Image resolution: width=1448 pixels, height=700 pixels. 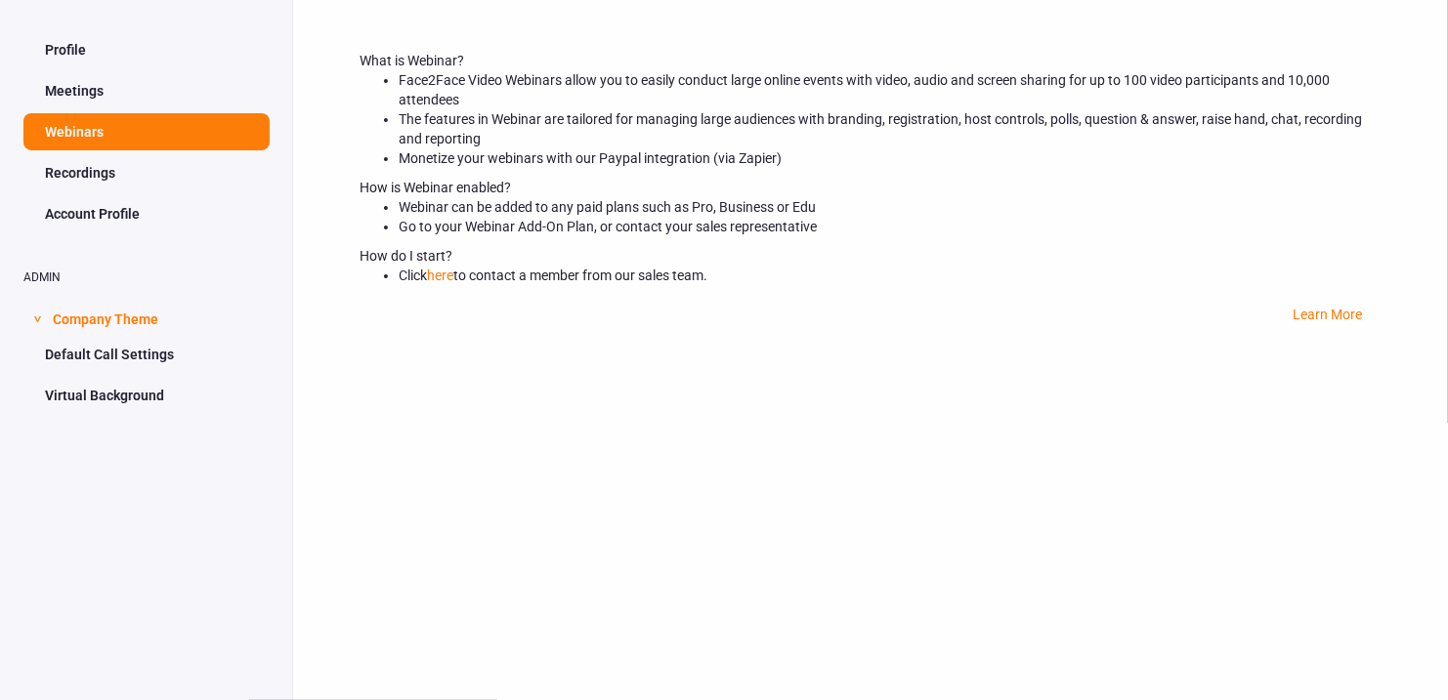 What do you see at coordinates (890, 129) in the screenshot?
I see `li: The features in Webinar are tailored for managing large audiences with branding, registration, ho...` at bounding box center [890, 129].